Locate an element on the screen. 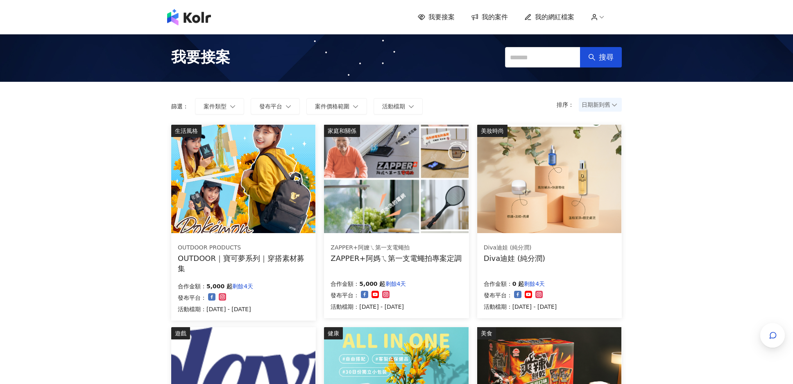  div: 家庭和關係 is located at coordinates (342, 131).